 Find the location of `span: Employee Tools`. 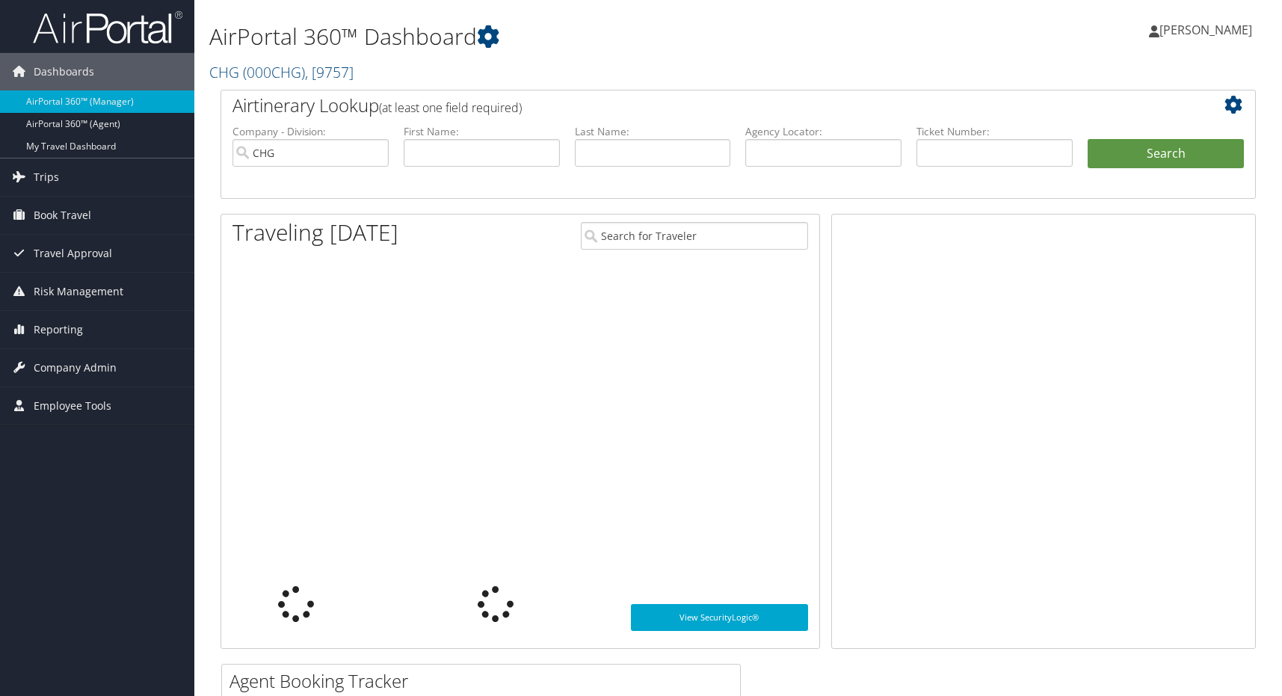

span: Employee Tools is located at coordinates (73, 406).